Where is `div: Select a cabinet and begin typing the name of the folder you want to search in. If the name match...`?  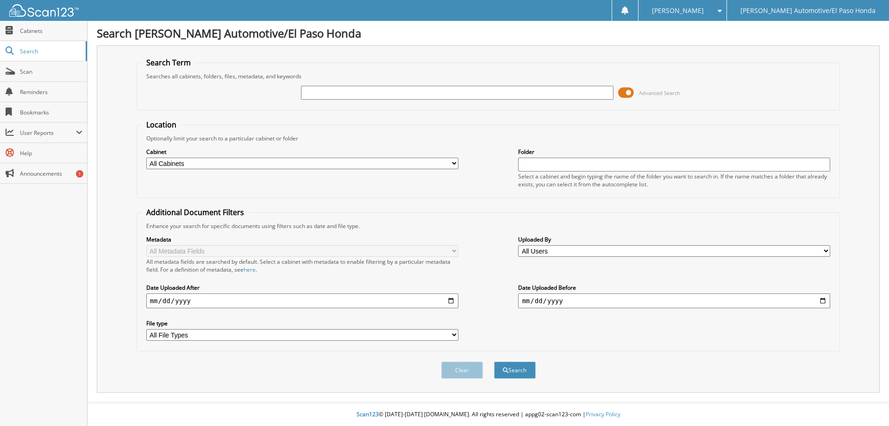 div: Select a cabinet and begin typing the name of the folder you want to search in. If the name match... is located at coordinates (674, 180).